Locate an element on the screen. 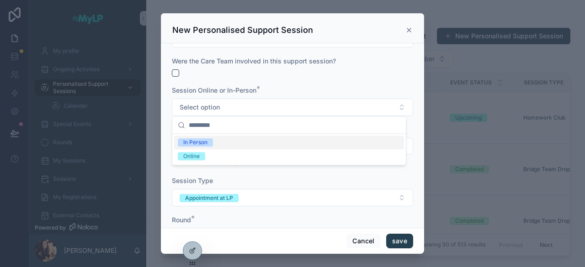 This screenshot has width=585, height=267. span: Round is located at coordinates (181, 220).